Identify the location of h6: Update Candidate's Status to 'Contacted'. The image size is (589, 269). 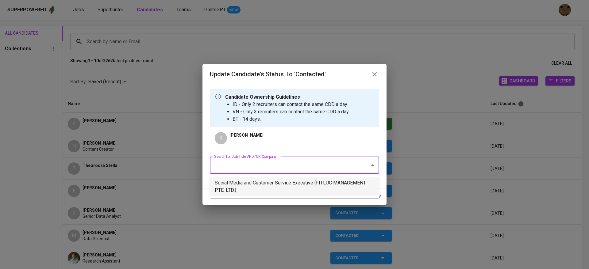
(268, 74).